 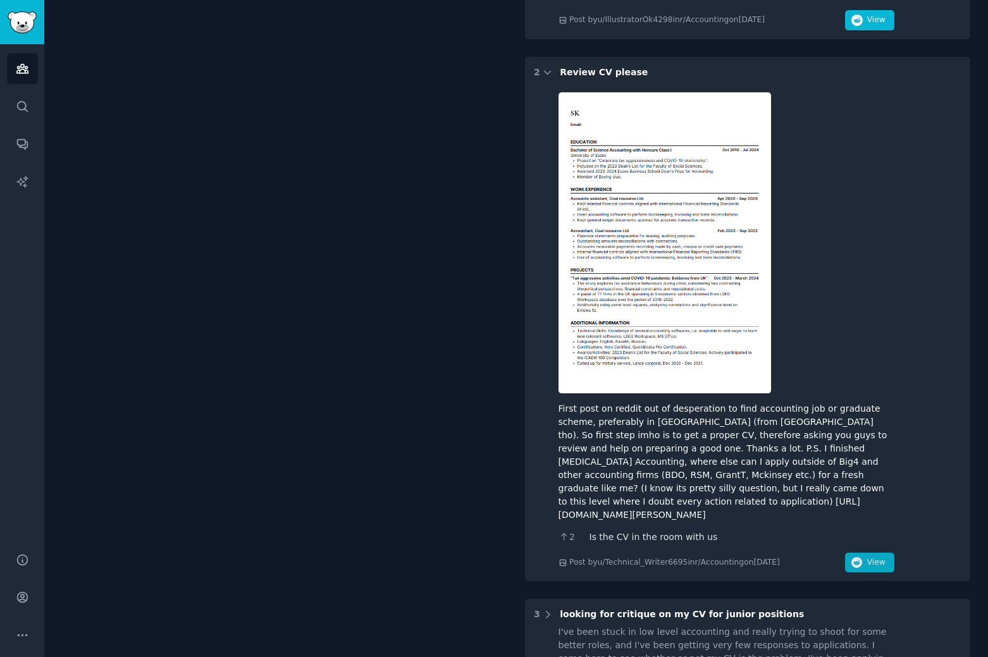 What do you see at coordinates (695, 537) in the screenshot?
I see `span: Is the CV in the room with us` at bounding box center [695, 537].